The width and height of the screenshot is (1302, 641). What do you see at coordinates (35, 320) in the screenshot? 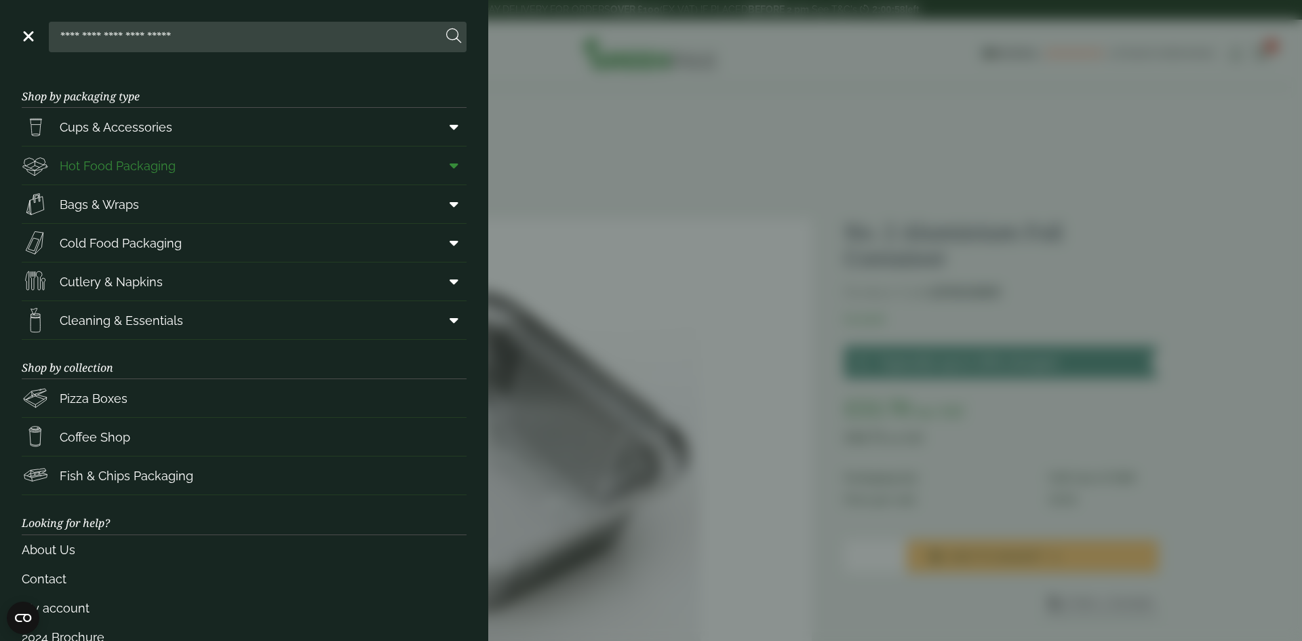
I see `img: open-wipe.svg` at bounding box center [35, 320].